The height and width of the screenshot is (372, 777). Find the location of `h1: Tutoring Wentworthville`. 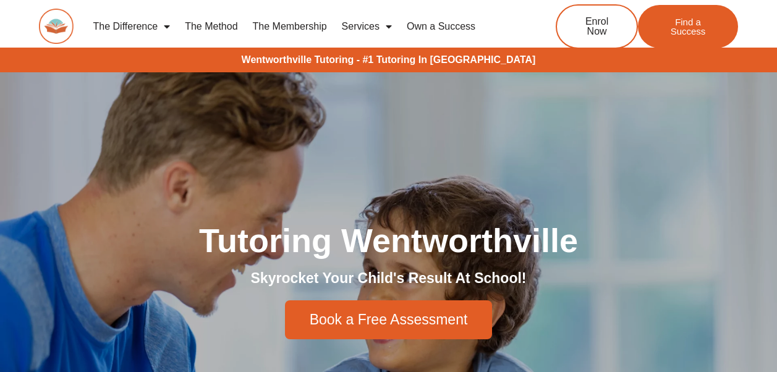

h1: Tutoring Wentworthville is located at coordinates (389, 241).